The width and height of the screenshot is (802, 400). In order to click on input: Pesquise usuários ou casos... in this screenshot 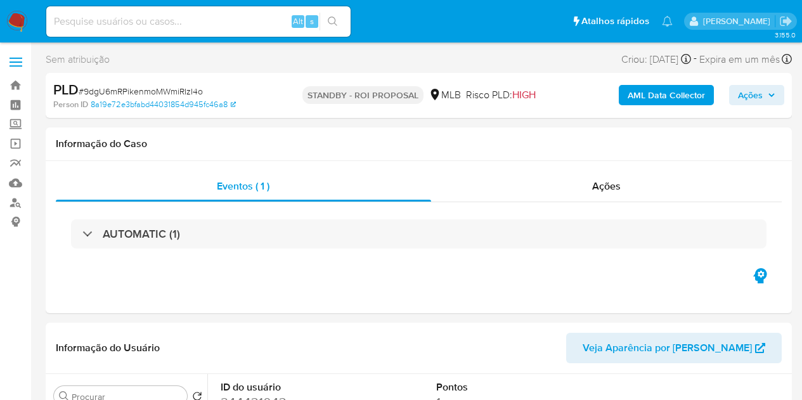, I will do `click(199, 22)`.